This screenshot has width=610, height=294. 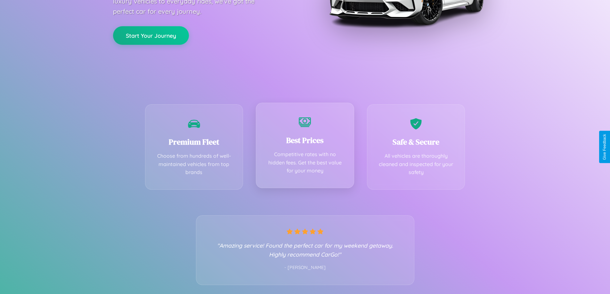 What do you see at coordinates (416, 142) in the screenshot?
I see `h3: Safe & Secure` at bounding box center [416, 142].